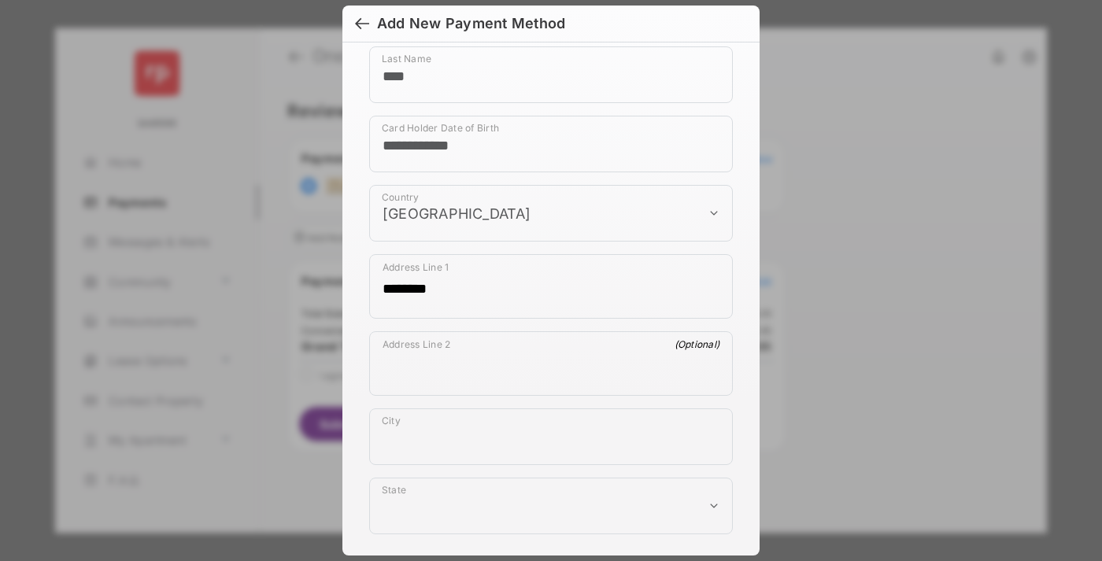  What do you see at coordinates (551, 506) in the screenshot?
I see `div: payment_method_screening[postal_addresses][administrativeArea]` at bounding box center [551, 506].